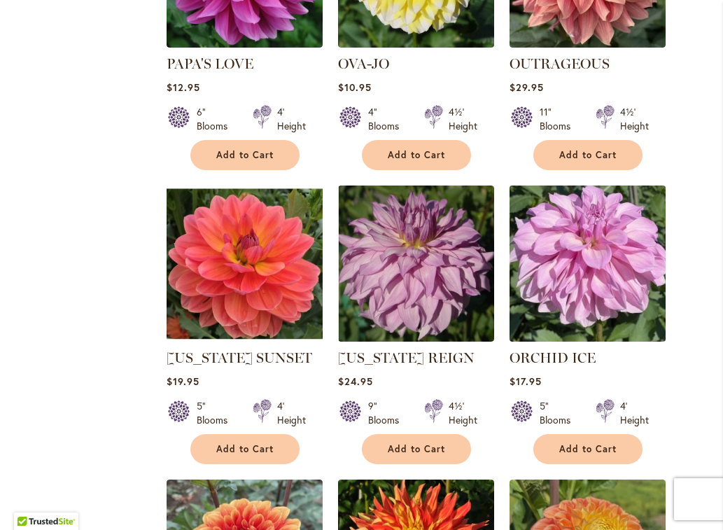 The height and width of the screenshot is (530, 723). What do you see at coordinates (526, 87) in the screenshot?
I see `span: $29.95` at bounding box center [526, 87].